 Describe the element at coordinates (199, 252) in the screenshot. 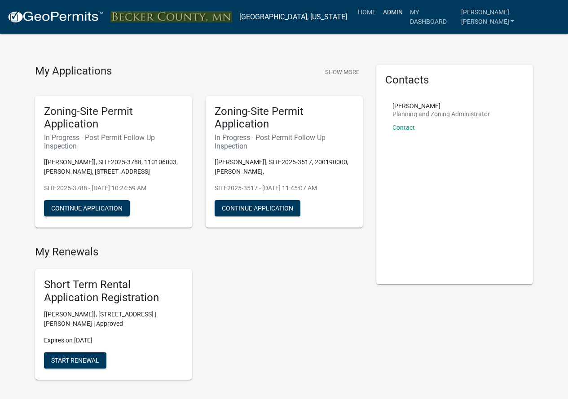

I see `h4: My Renewals` at that location.